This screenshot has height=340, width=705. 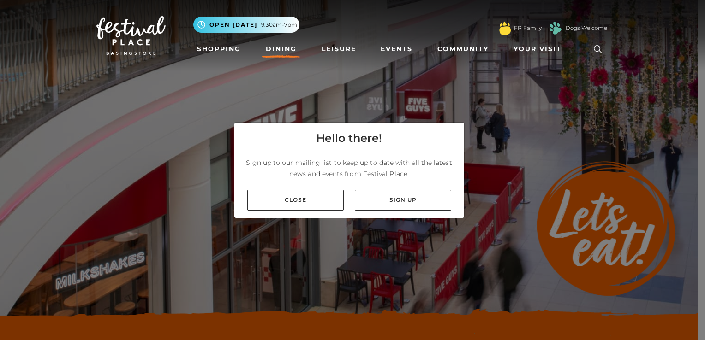 What do you see at coordinates (537, 49) in the screenshot?
I see `span: Your Visit` at bounding box center [537, 49].